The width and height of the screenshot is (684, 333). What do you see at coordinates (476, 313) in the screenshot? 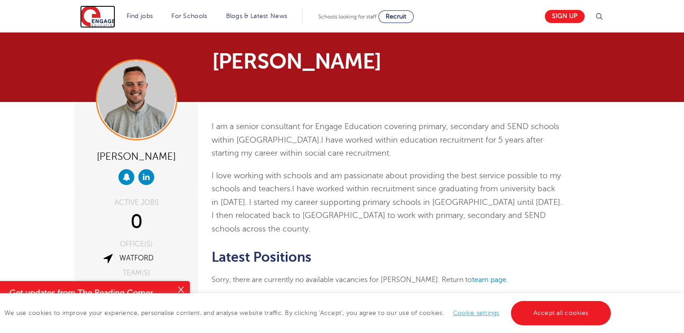
I see `a: Cookie settings` at bounding box center [476, 313].